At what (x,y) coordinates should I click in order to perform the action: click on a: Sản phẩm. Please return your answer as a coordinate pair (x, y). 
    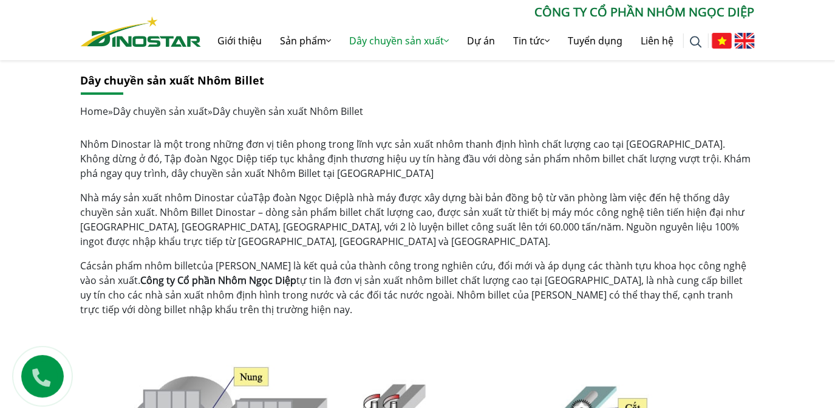
    Looking at the image, I should click on (306, 41).